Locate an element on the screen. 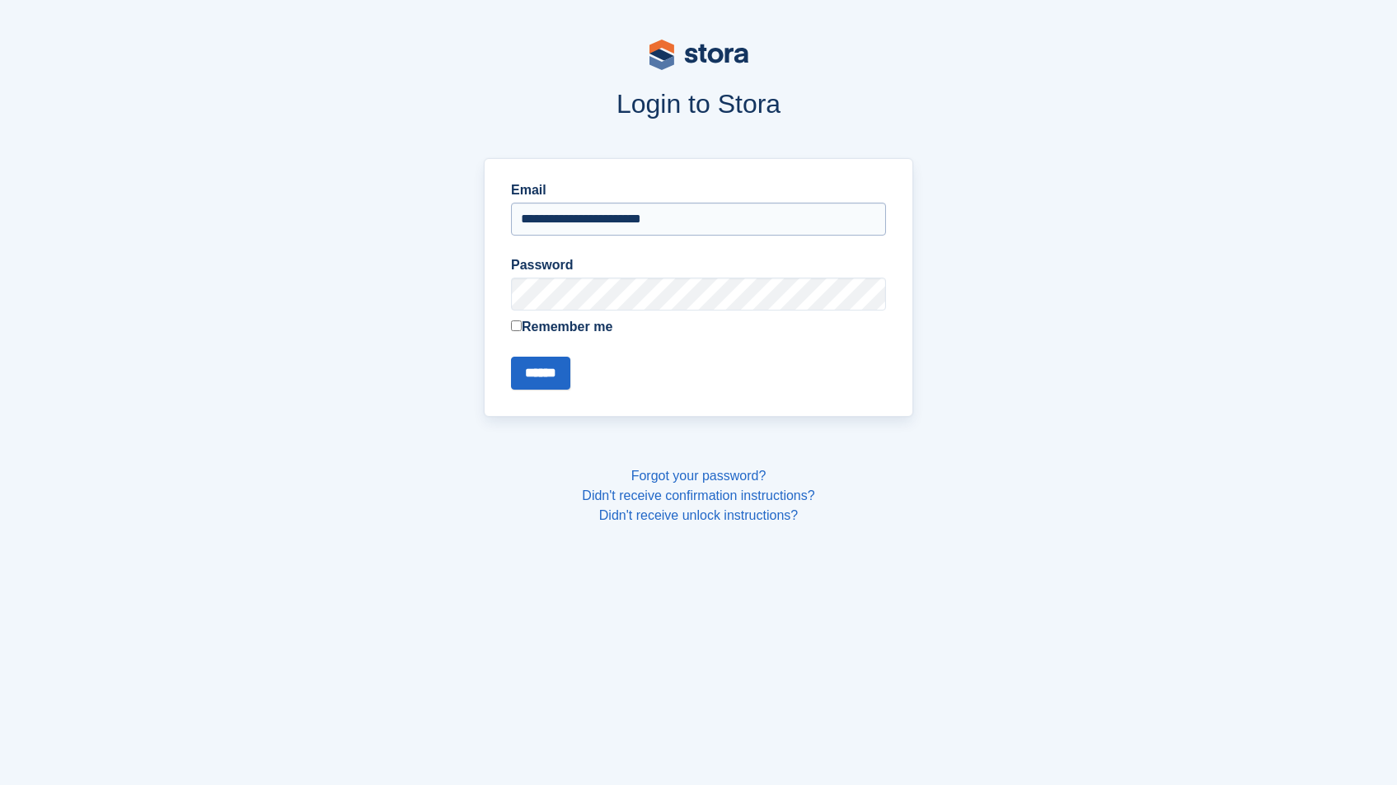 The image size is (1397, 785). a: Forgot your password? is located at coordinates (699, 475).